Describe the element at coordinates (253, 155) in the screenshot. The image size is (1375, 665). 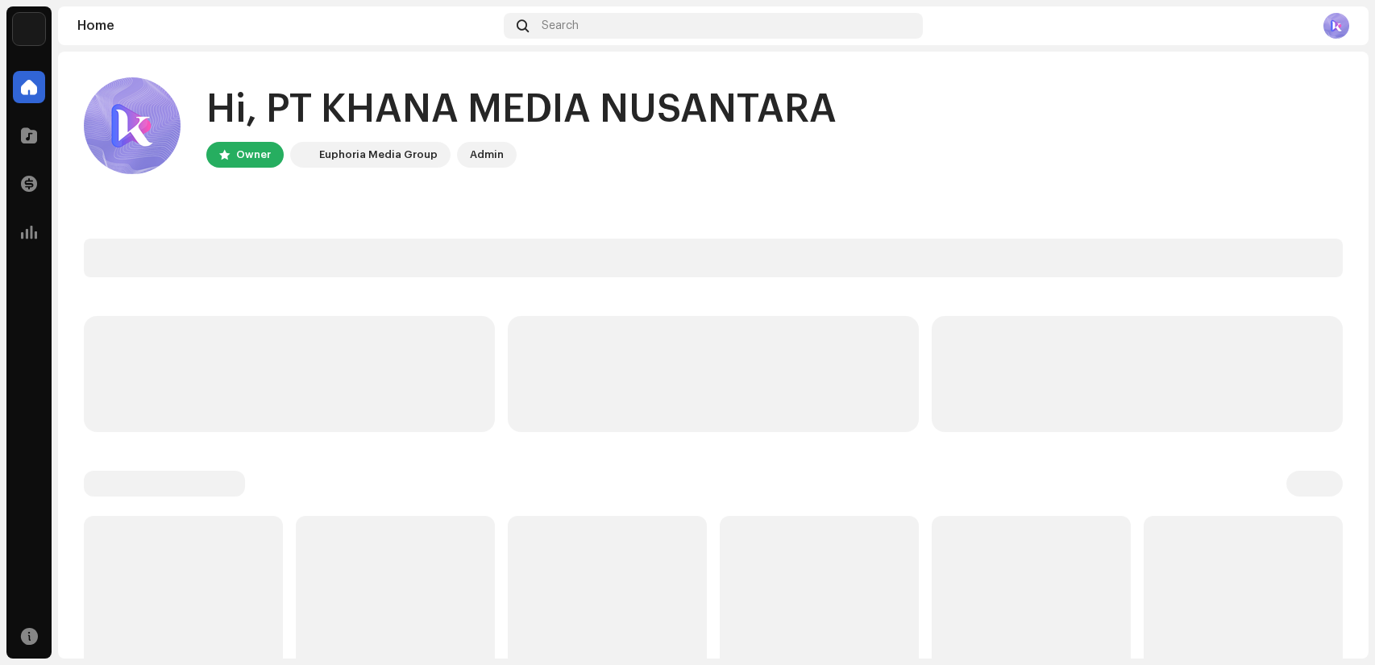
I see `div: Owner` at that location.